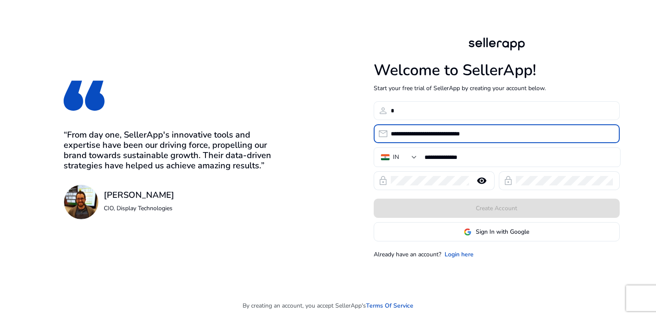 This screenshot has height=317, width=656. What do you see at coordinates (459, 254) in the screenshot?
I see `a: Login here` at bounding box center [459, 254].